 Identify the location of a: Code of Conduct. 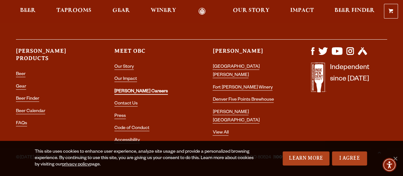
(132, 128).